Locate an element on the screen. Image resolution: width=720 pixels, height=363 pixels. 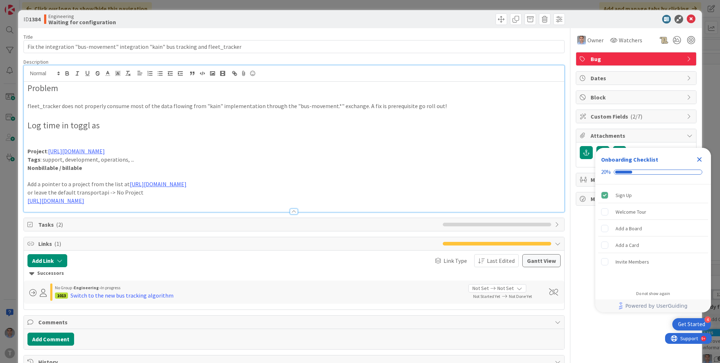
div: Do not show again is located at coordinates (653, 293).